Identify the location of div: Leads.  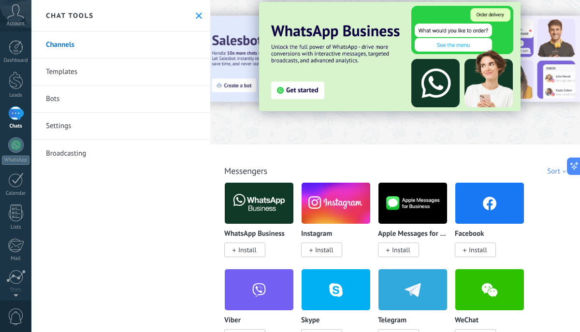
(16, 95).